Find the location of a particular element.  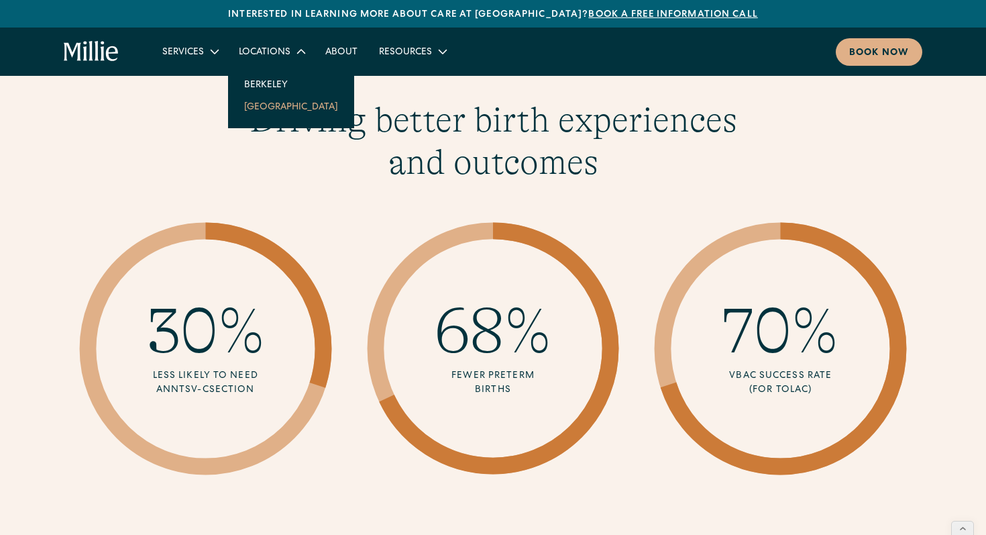

span: 68% is located at coordinates (493, 331).